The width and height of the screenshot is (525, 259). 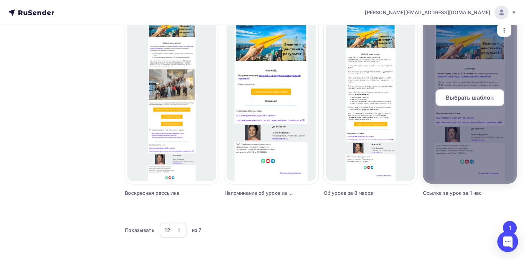 What do you see at coordinates (458, 193) in the screenshot?
I see `div: Ссылка за урок за 1 час` at bounding box center [458, 193].